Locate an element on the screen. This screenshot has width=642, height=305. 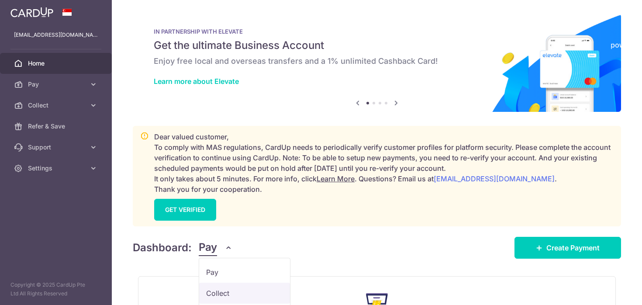
span: Create Payment is located at coordinates (573, 248).